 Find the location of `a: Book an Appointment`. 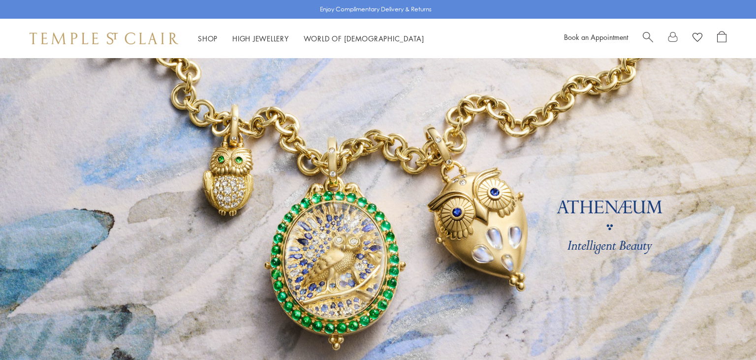

a: Book an Appointment is located at coordinates (596, 37).